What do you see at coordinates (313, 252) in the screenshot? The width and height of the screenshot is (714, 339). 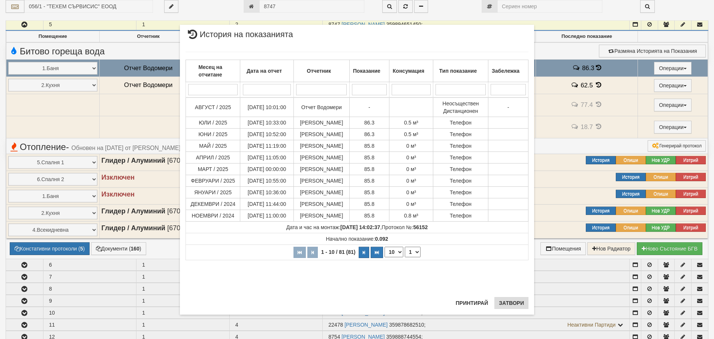 I see `button: Предишна страница` at bounding box center [313, 252].